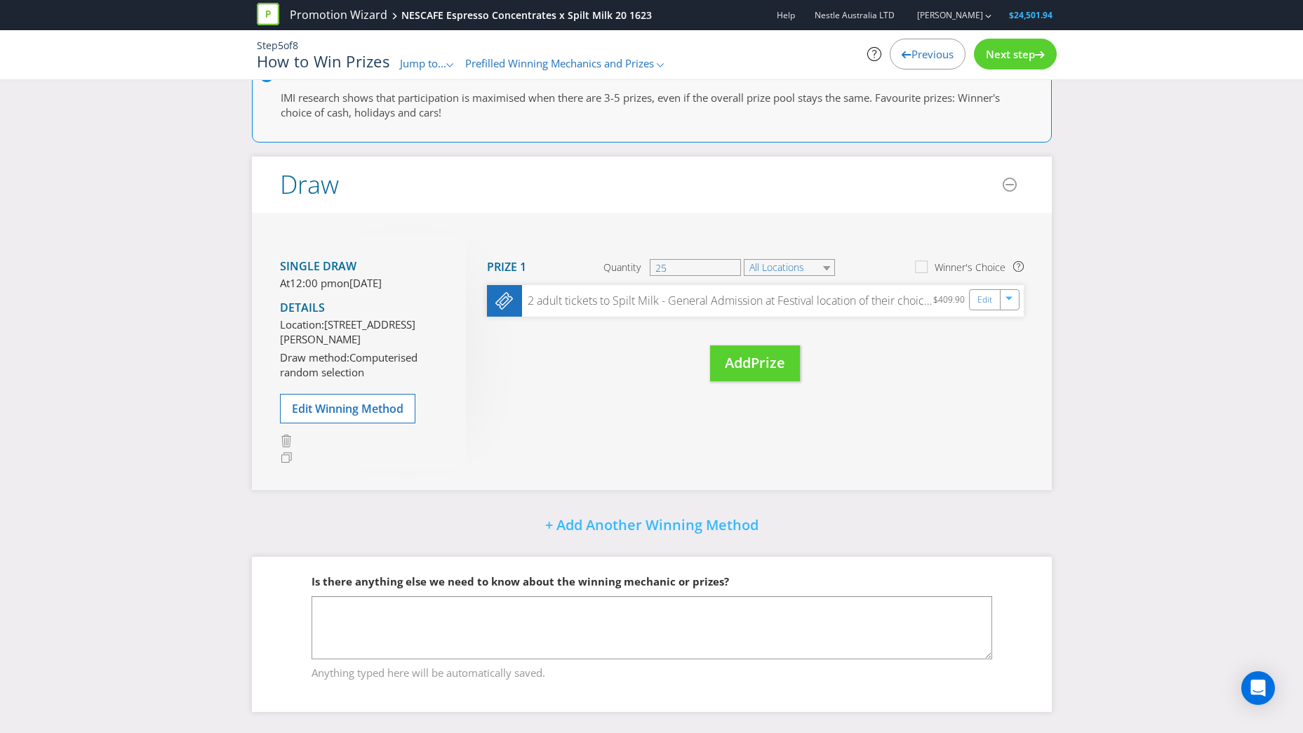 The width and height of the screenshot is (1303, 733). What do you see at coordinates (728, 300) in the screenshot?
I see `div: 2 adult tickets to Spilt Milk - General Admission at Festival location of their choice on Invalid...` at bounding box center [728, 300].